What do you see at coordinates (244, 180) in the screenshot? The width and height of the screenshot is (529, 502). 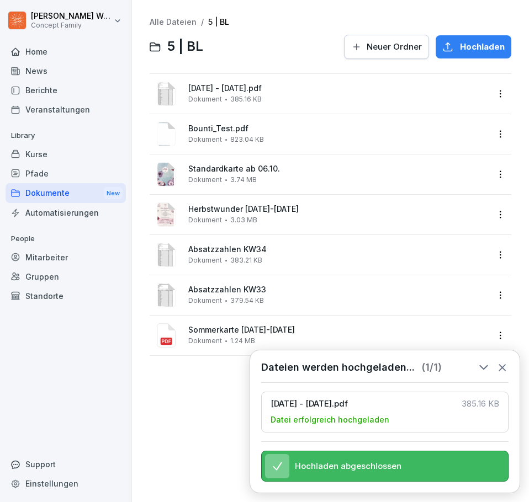 I see `span: 3.74 MB` at bounding box center [244, 180].